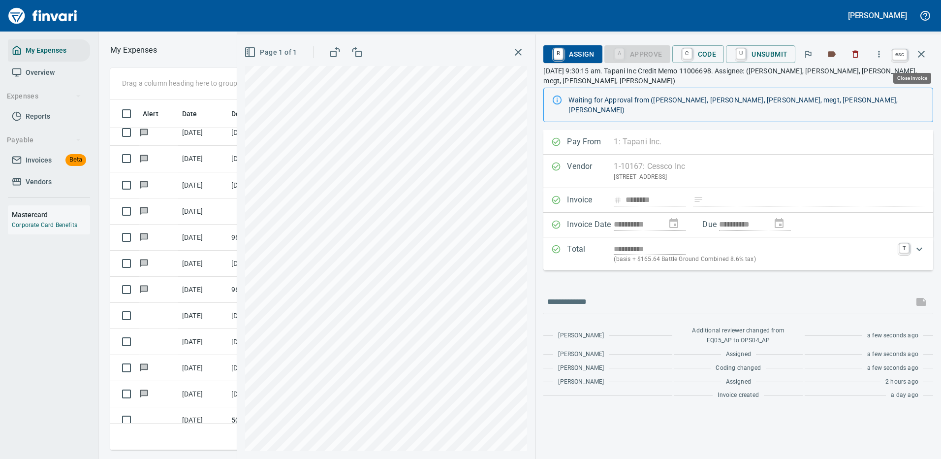 This screenshot has width=941, height=459. What do you see at coordinates (572, 54) in the screenshot?
I see `button: RAssign` at bounding box center [572, 54].